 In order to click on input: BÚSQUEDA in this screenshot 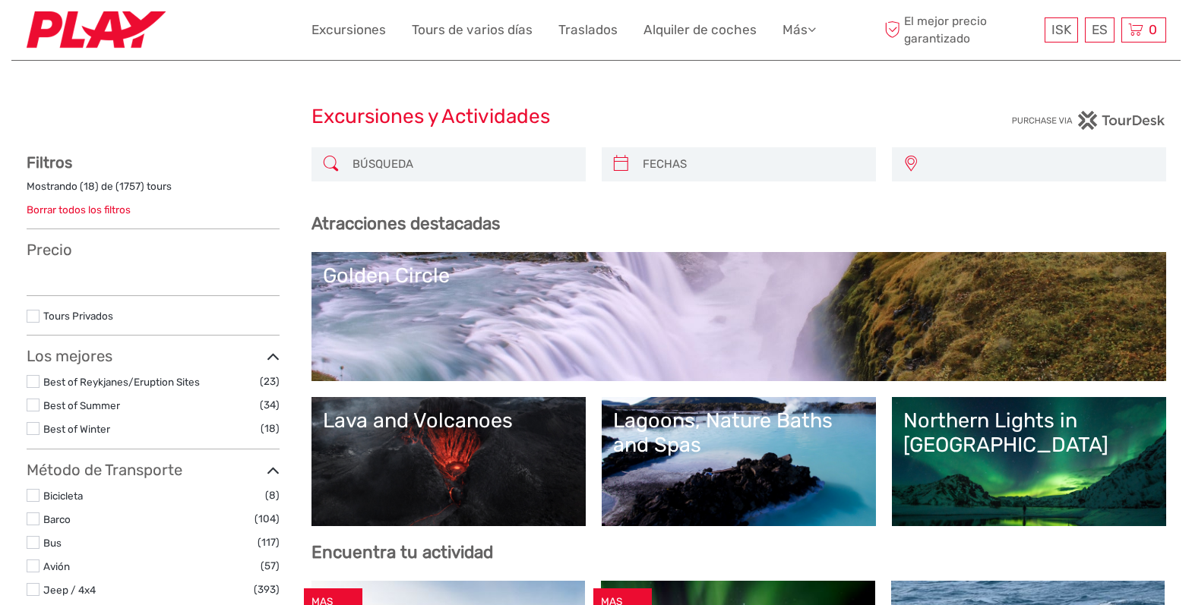, I will do `click(462, 164)`.